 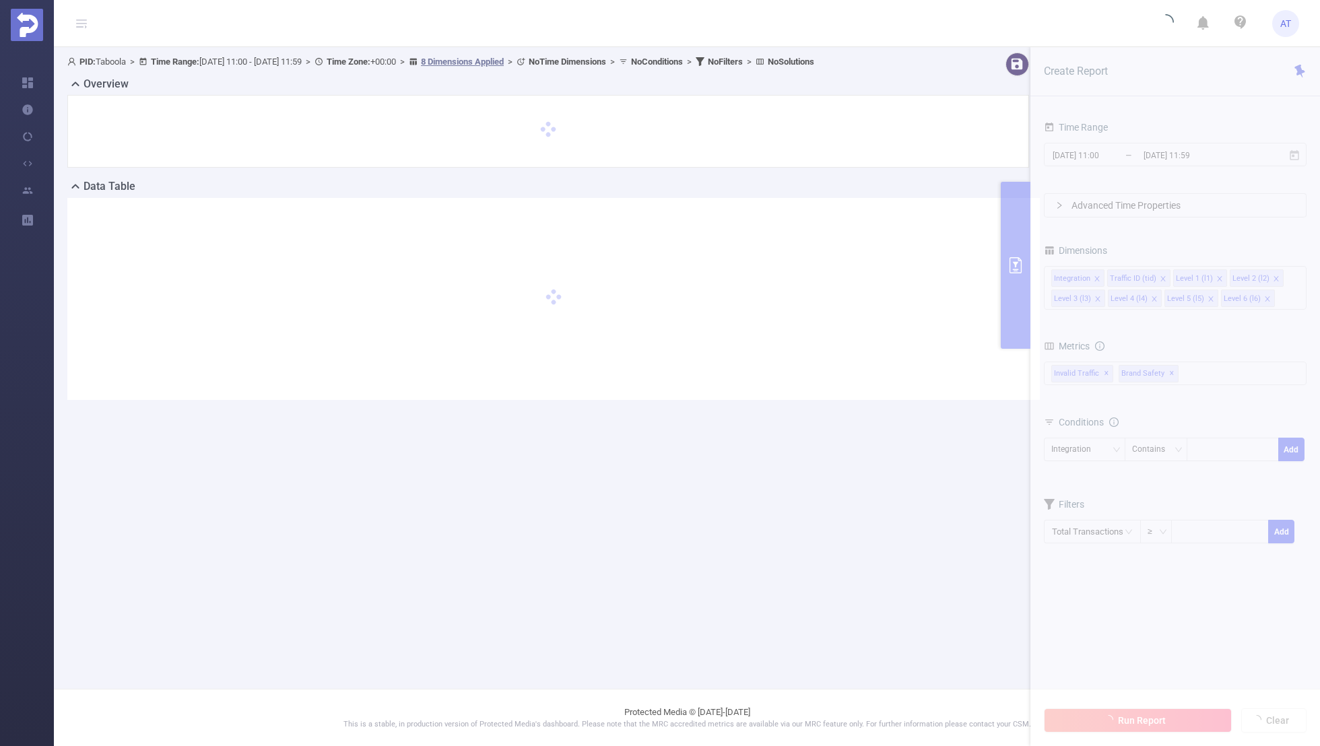 I want to click on b: No Time Dimensions, so click(x=567, y=61).